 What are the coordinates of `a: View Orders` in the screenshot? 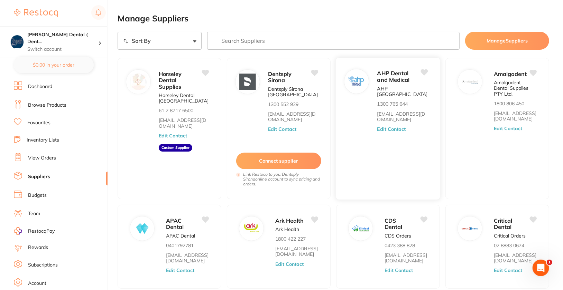 It's located at (42, 158).